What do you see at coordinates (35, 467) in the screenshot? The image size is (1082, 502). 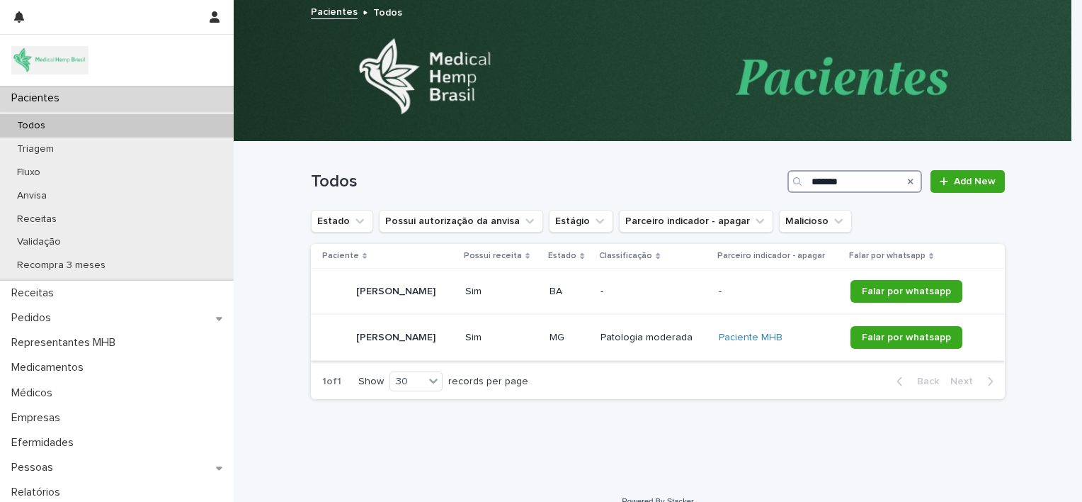 I see `p: Pessoas` at bounding box center [35, 467].